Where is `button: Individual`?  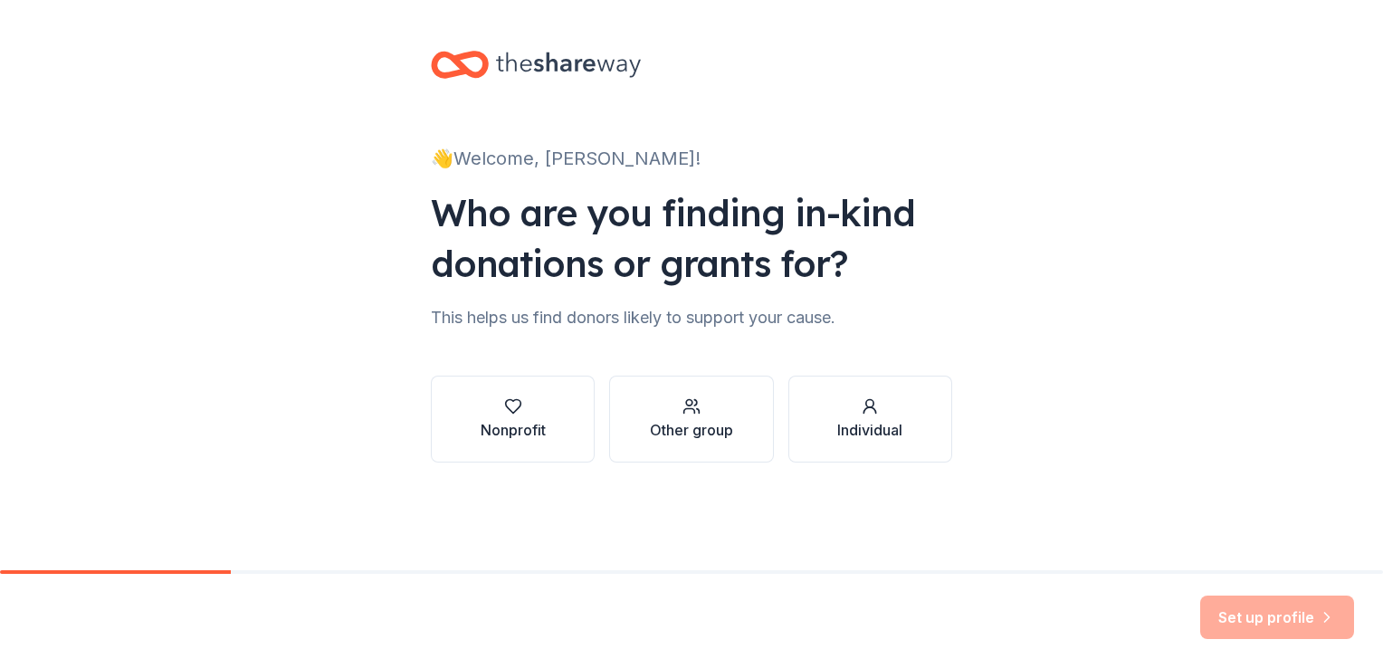
button: Individual is located at coordinates (870, 419).